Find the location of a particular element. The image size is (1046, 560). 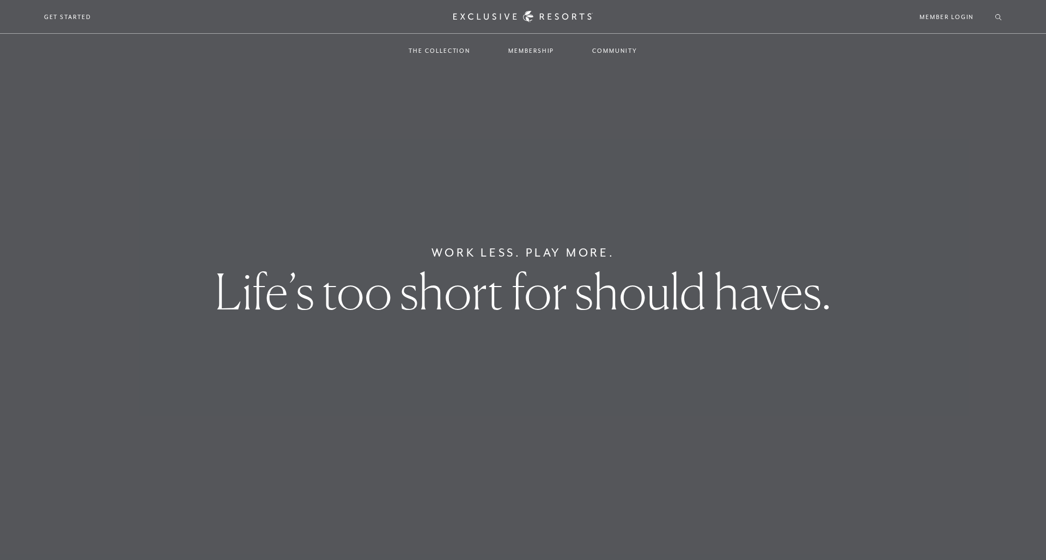

h1: Life’s too short for should haves. is located at coordinates (523, 292).